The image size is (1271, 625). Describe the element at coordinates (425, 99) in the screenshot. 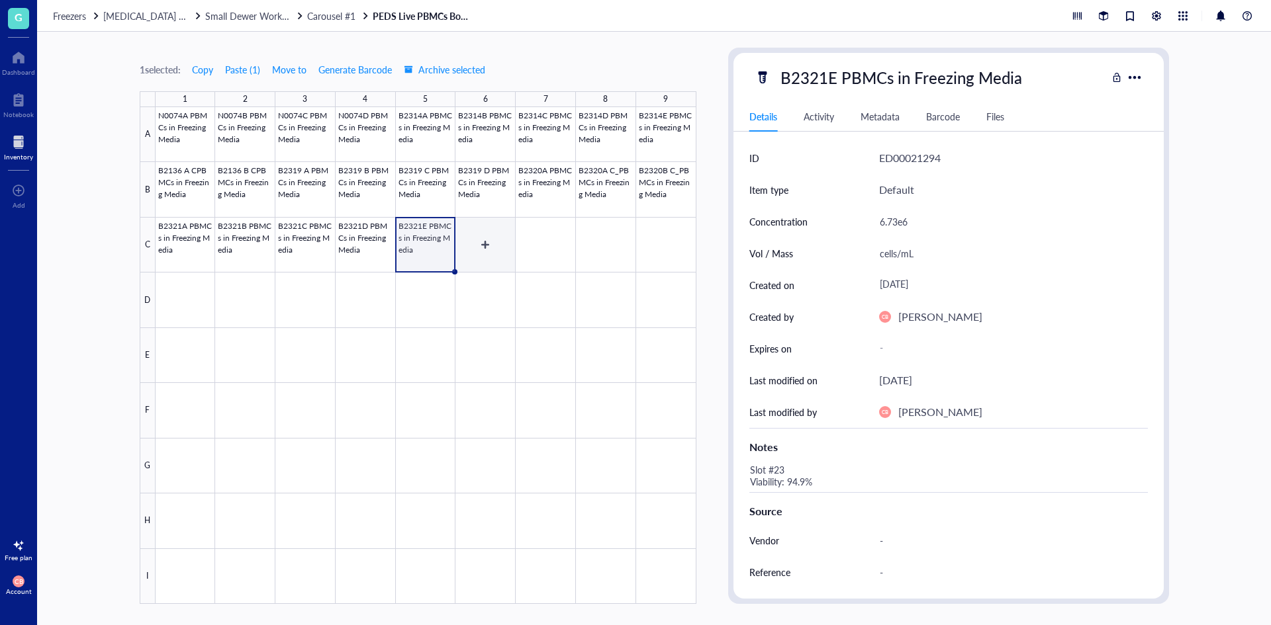

I see `div: 5` at that location.